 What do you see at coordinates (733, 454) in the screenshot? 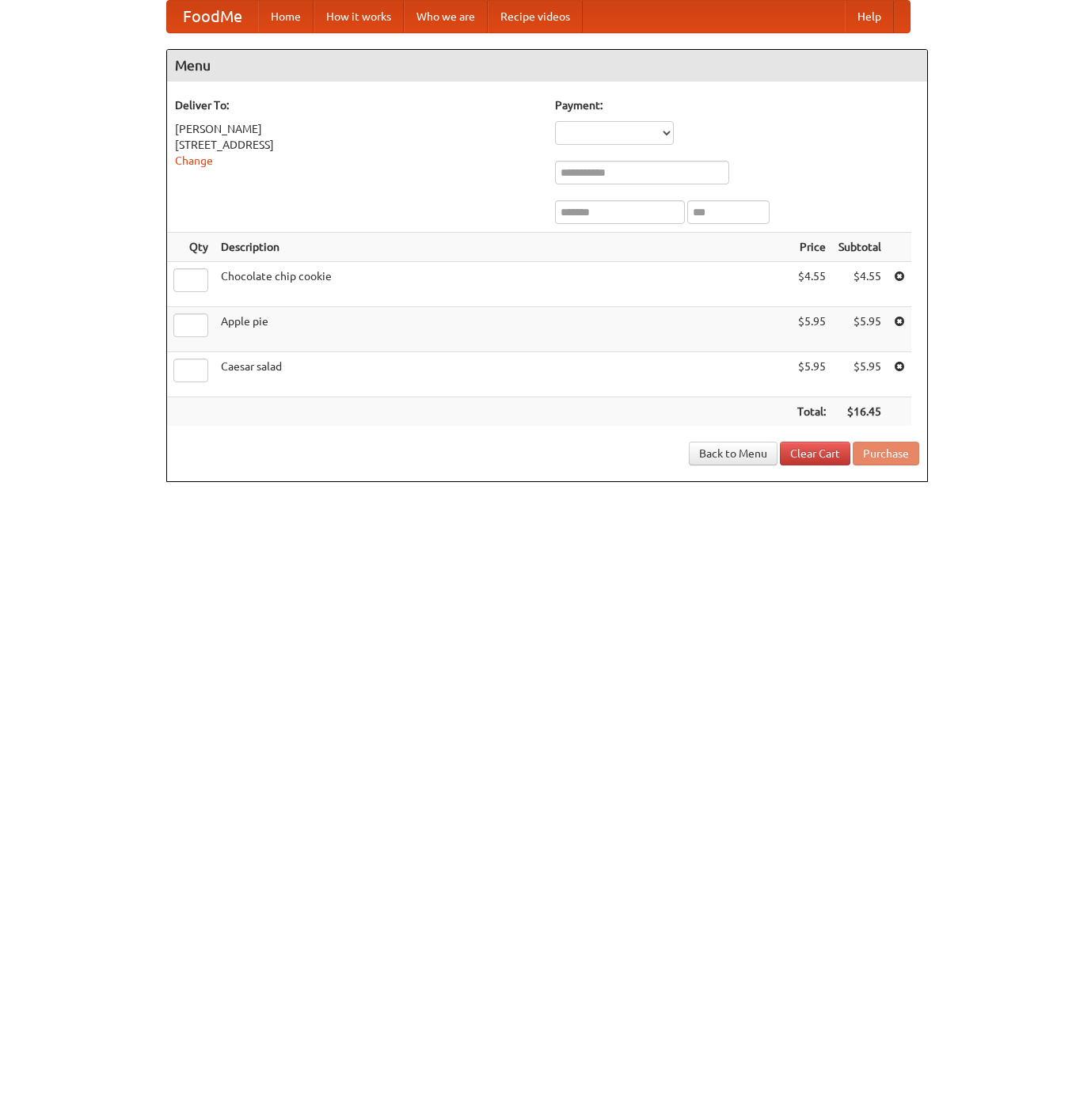
I see `a: Back to Menu` at bounding box center [733, 454].